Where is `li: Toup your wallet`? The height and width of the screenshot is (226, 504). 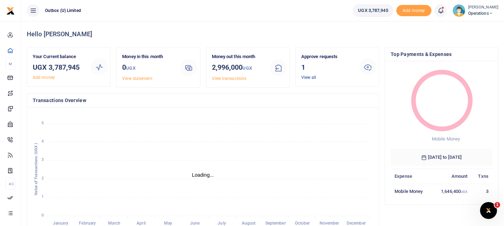
li: Toup your wallet is located at coordinates (414, 11).